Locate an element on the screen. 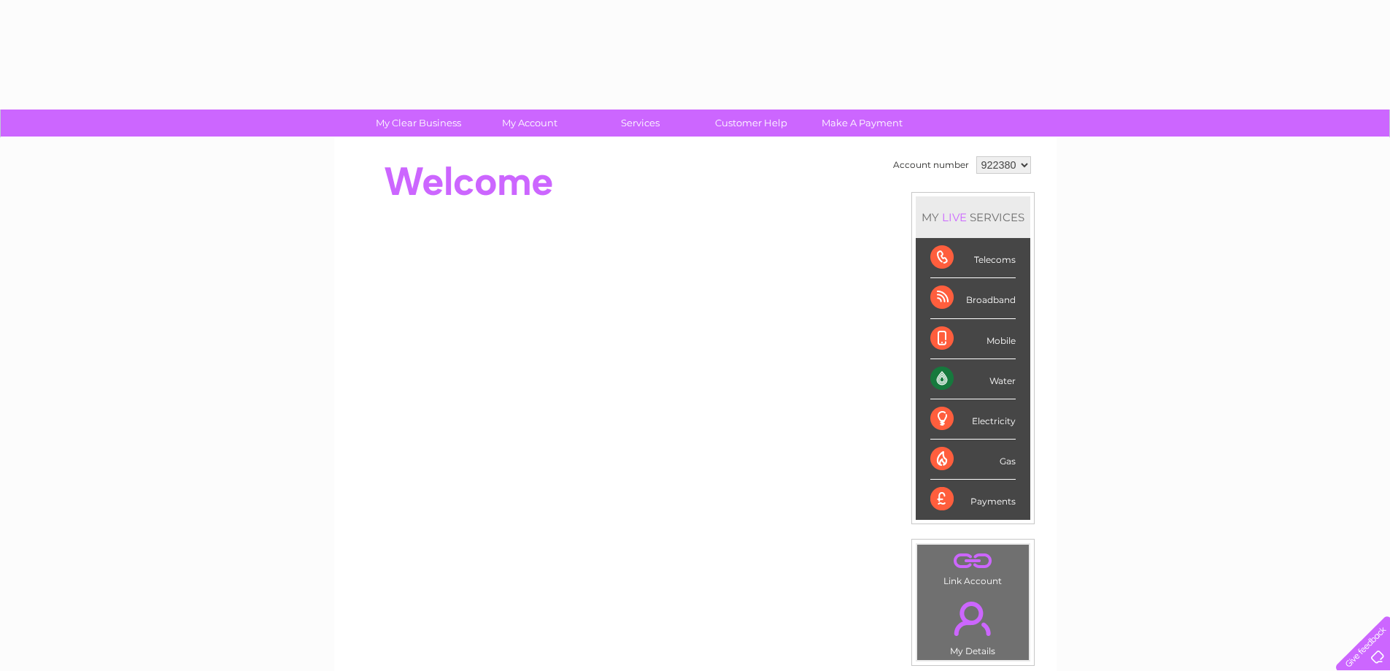 This screenshot has width=1390, height=671. div: Payments is located at coordinates (973, 499).